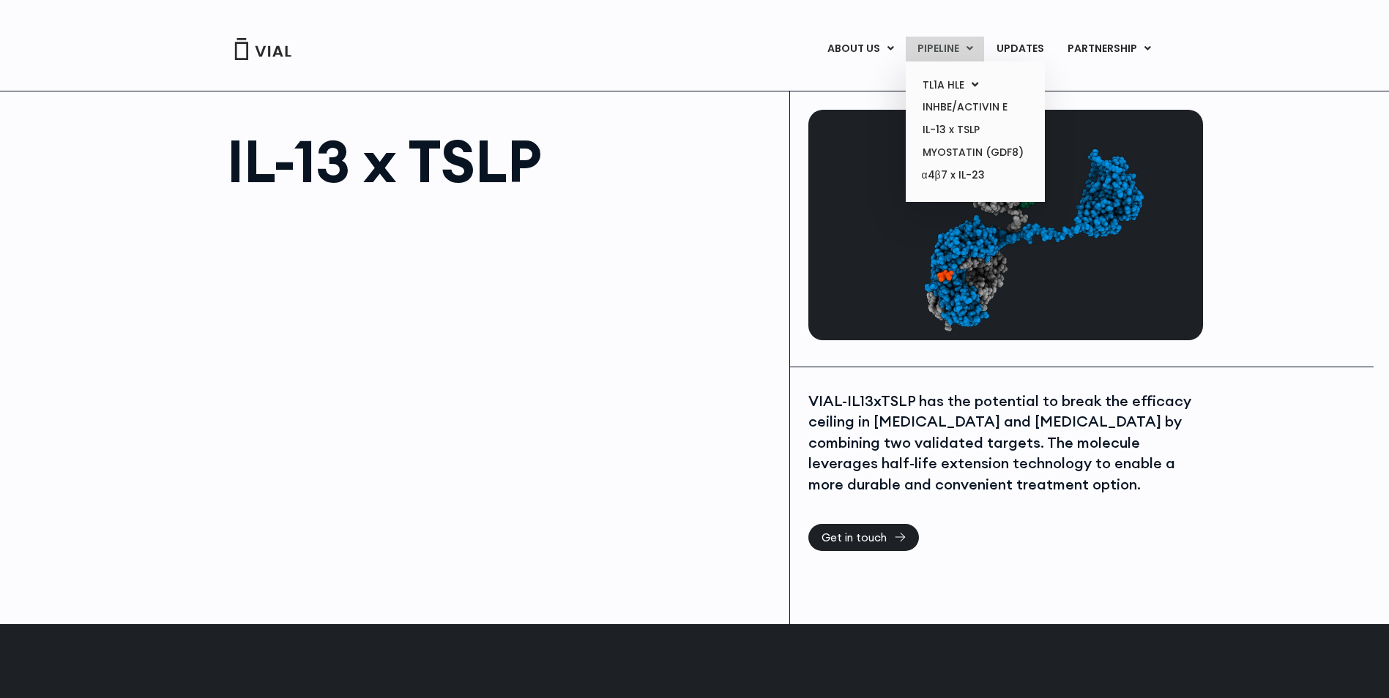  I want to click on a: IL-13 x TSLP, so click(974, 130).